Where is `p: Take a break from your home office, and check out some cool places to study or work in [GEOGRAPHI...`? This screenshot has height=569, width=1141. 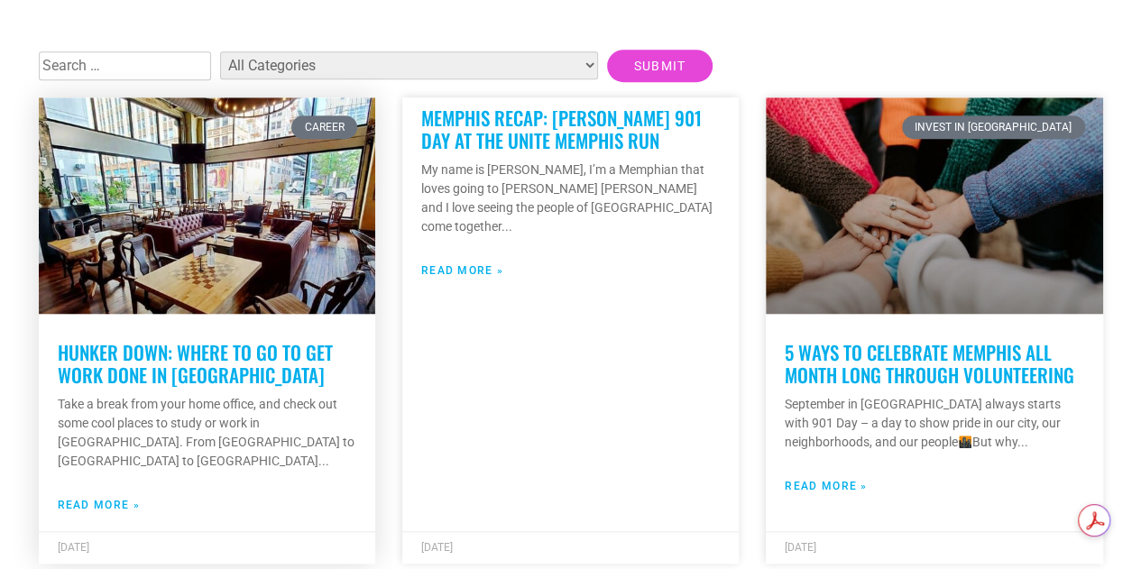
p: Take a break from your home office, and check out some cool places to study or work in [GEOGRAPHI... is located at coordinates (206, 433).